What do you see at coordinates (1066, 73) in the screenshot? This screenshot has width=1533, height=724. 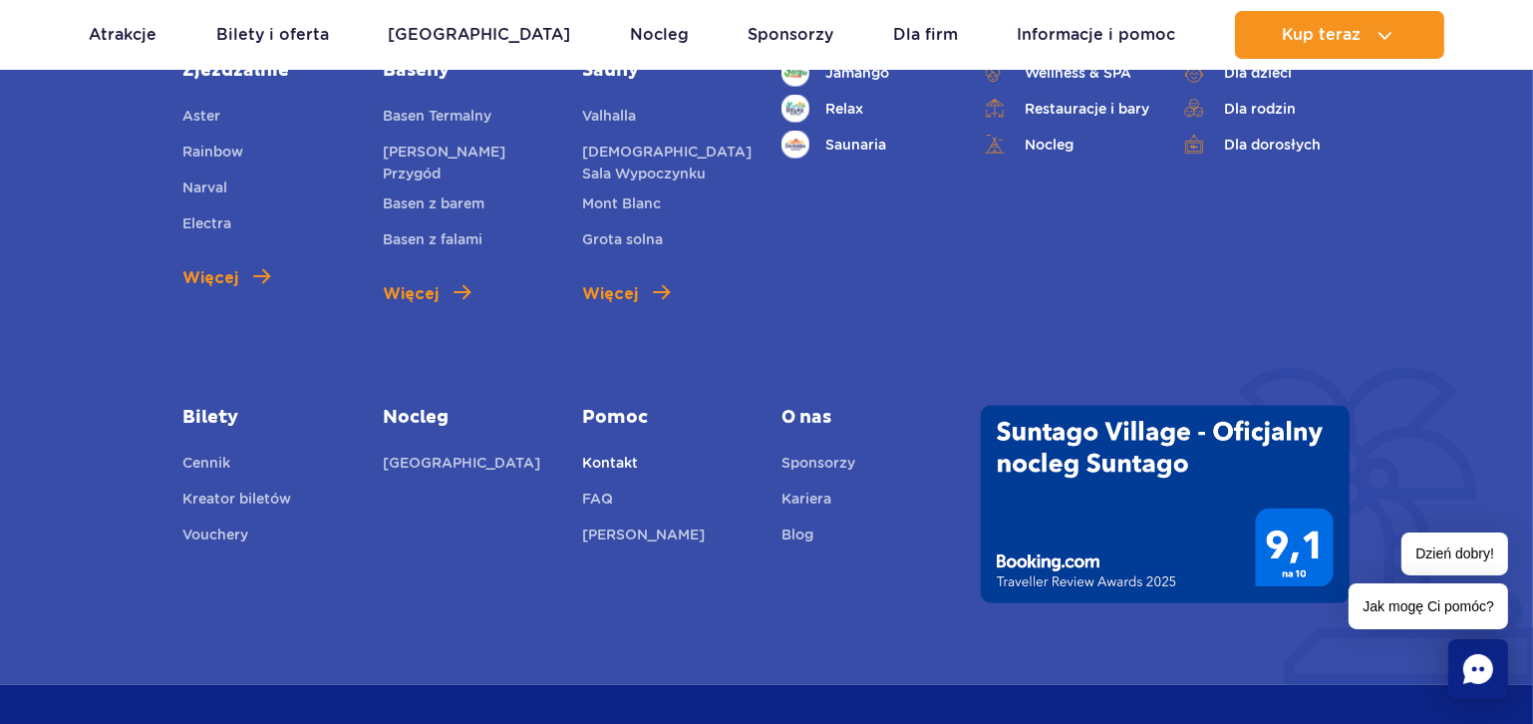 I see `a: Wellness & SPA` at bounding box center [1066, 73].